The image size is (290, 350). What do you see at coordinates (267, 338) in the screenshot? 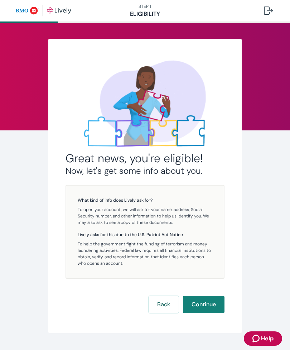
I see `span: Help` at bounding box center [267, 338].